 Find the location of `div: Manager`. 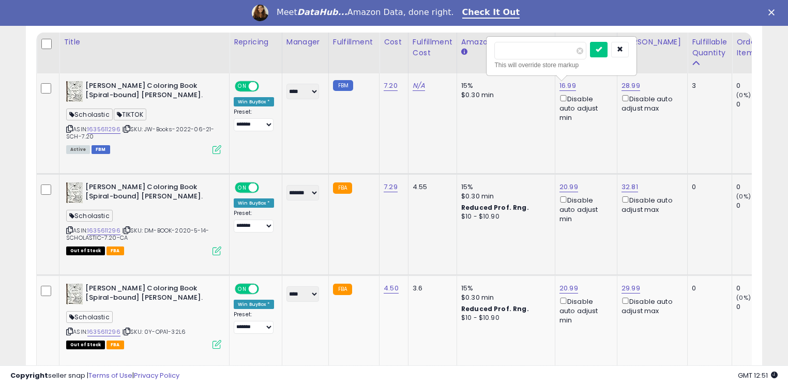

div: Manager is located at coordinates (305, 42).